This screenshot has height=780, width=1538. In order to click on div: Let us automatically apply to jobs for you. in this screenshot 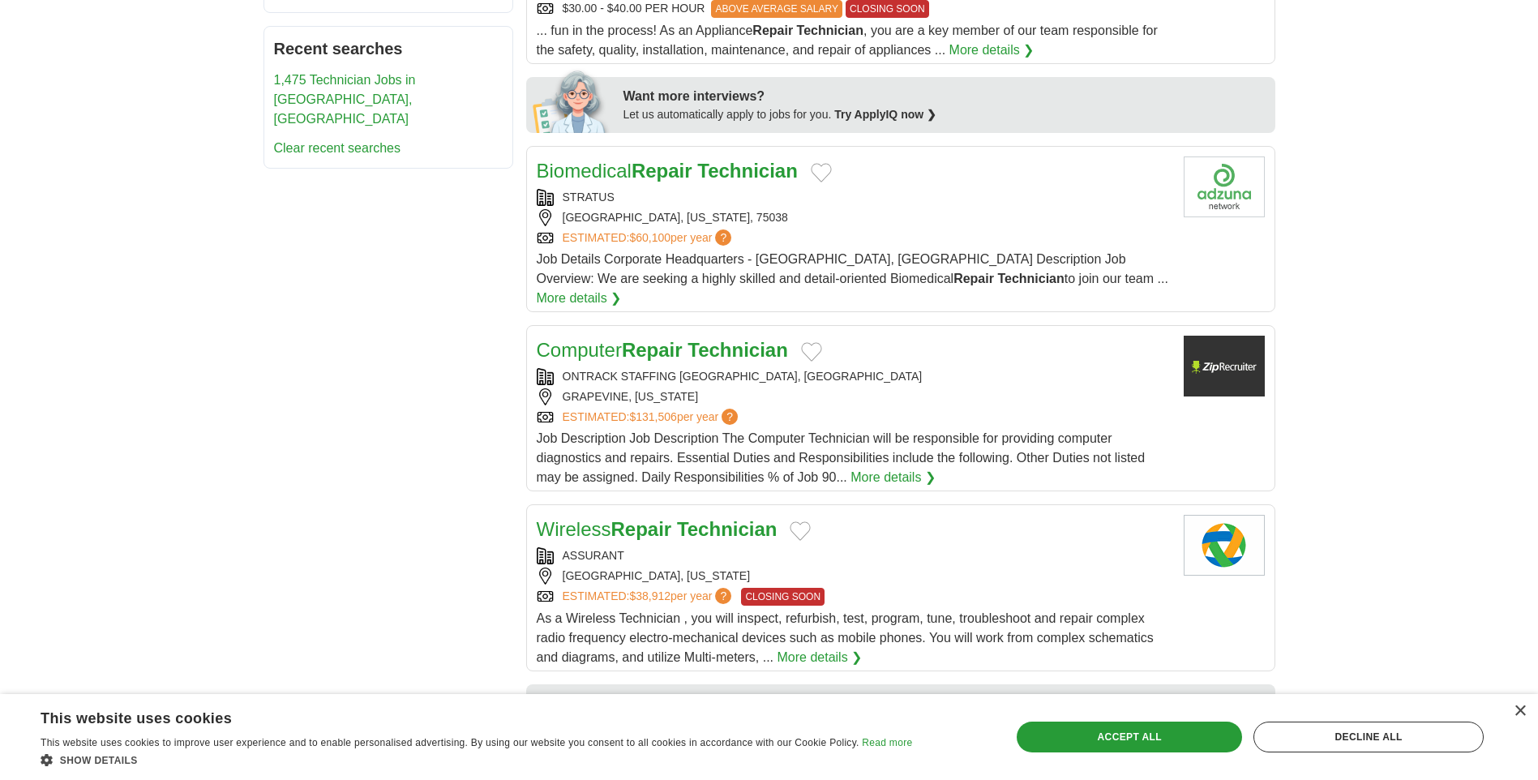, I will do `click(945, 114)`.